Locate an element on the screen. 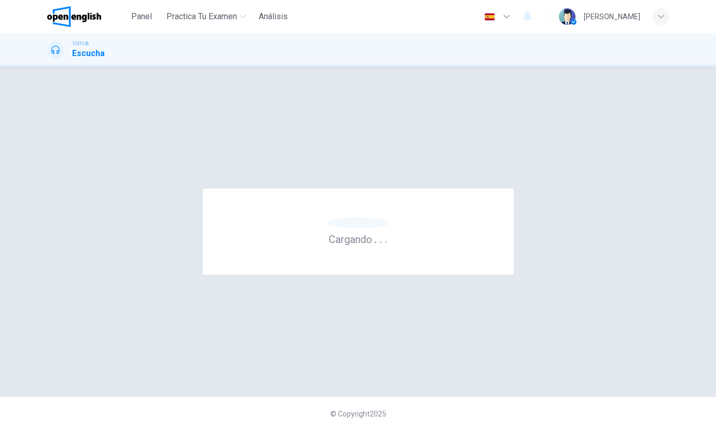 The height and width of the screenshot is (430, 716). span: Practica tu examen is located at coordinates (202, 17).